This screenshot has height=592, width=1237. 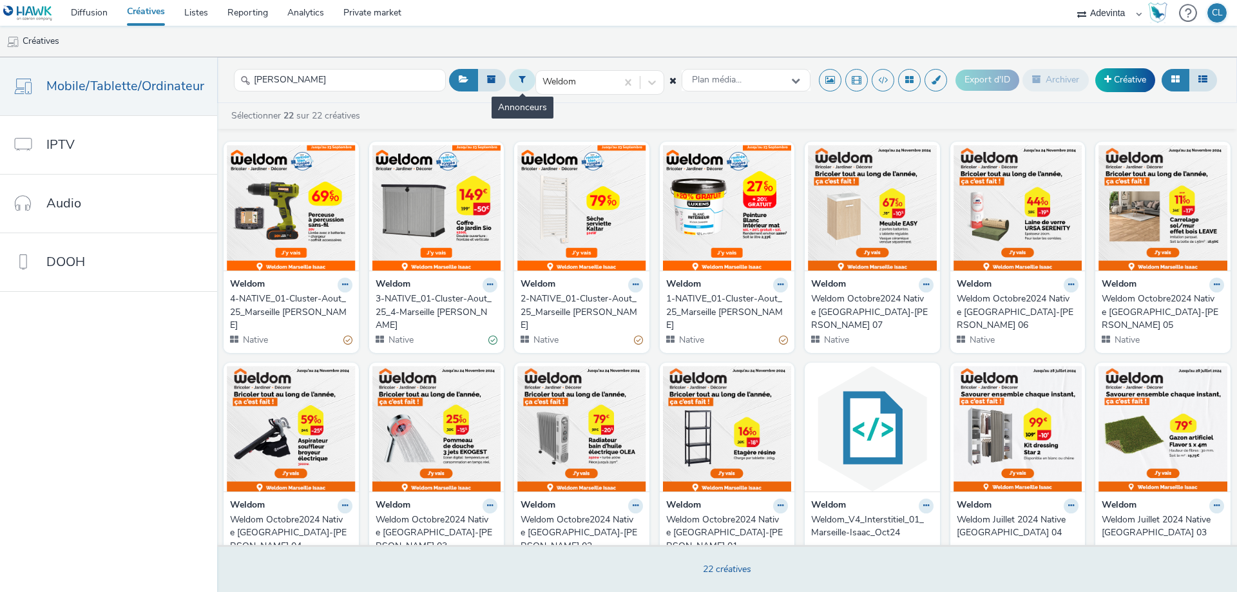 What do you see at coordinates (339, 80) in the screenshot?
I see `input: Rechercher...` at bounding box center [339, 80].